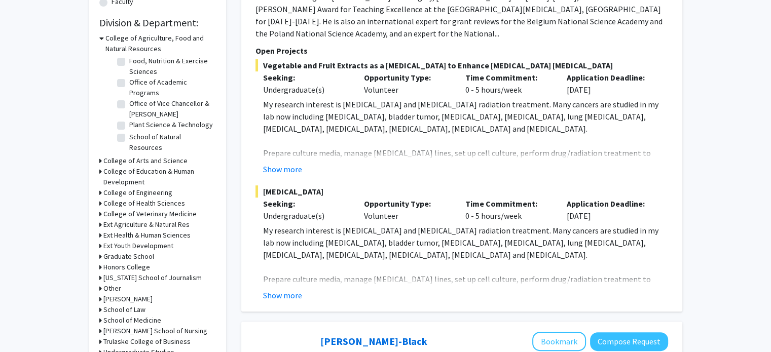 Image resolution: width=771 pixels, height=352 pixels. I want to click on label: School of Natural Resources, so click(171, 142).